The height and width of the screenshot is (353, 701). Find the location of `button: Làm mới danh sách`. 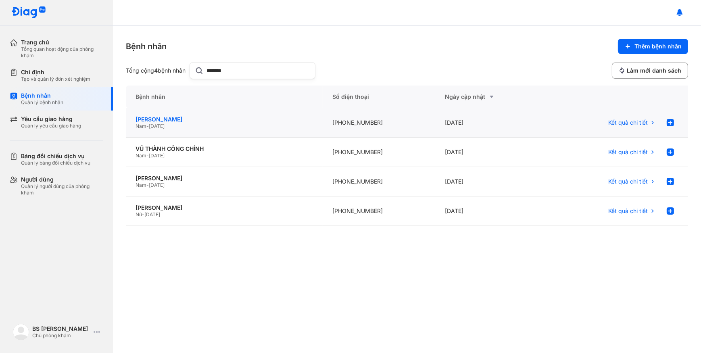

button: Làm mới danh sách is located at coordinates (650, 71).